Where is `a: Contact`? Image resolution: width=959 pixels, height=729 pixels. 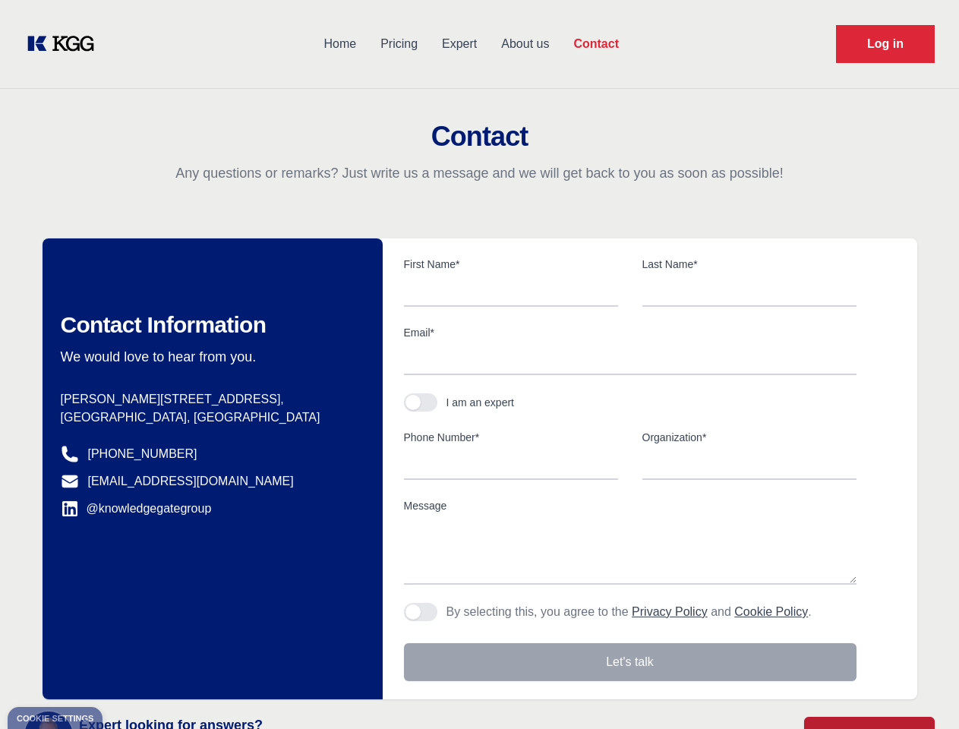 a: Contact is located at coordinates (596, 44).